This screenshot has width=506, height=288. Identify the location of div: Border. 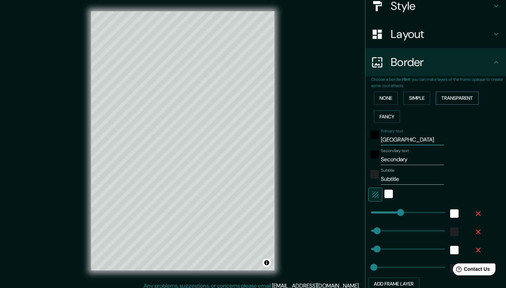
(436, 62).